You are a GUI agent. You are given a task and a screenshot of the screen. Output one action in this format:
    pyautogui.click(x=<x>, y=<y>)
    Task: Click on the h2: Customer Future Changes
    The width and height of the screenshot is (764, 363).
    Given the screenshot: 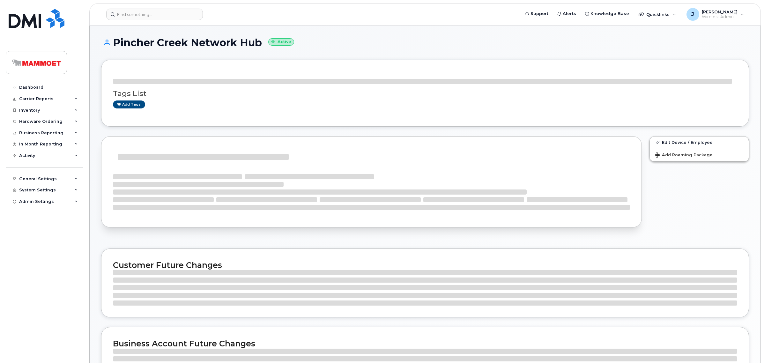 What is the action you would take?
    pyautogui.click(x=425, y=265)
    